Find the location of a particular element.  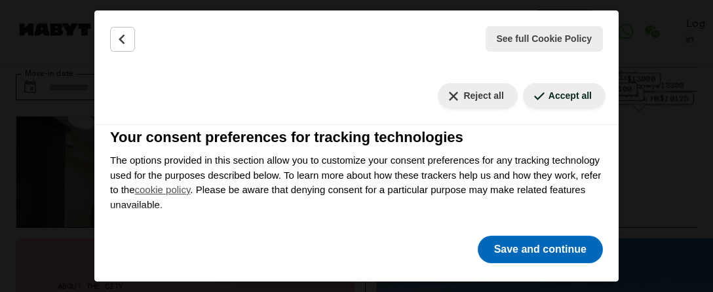

button: Accept all is located at coordinates (564, 96).